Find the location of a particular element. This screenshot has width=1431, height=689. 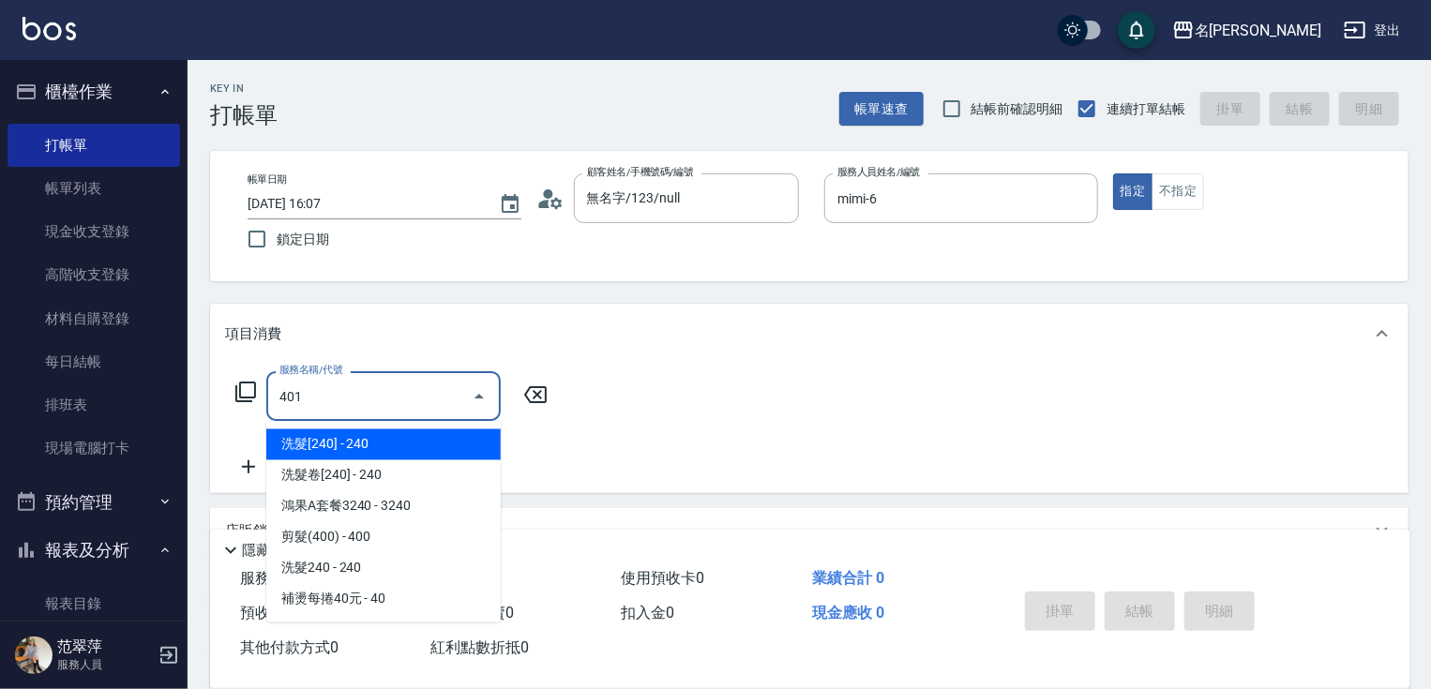

a: 打帳單 is located at coordinates (94, 145).